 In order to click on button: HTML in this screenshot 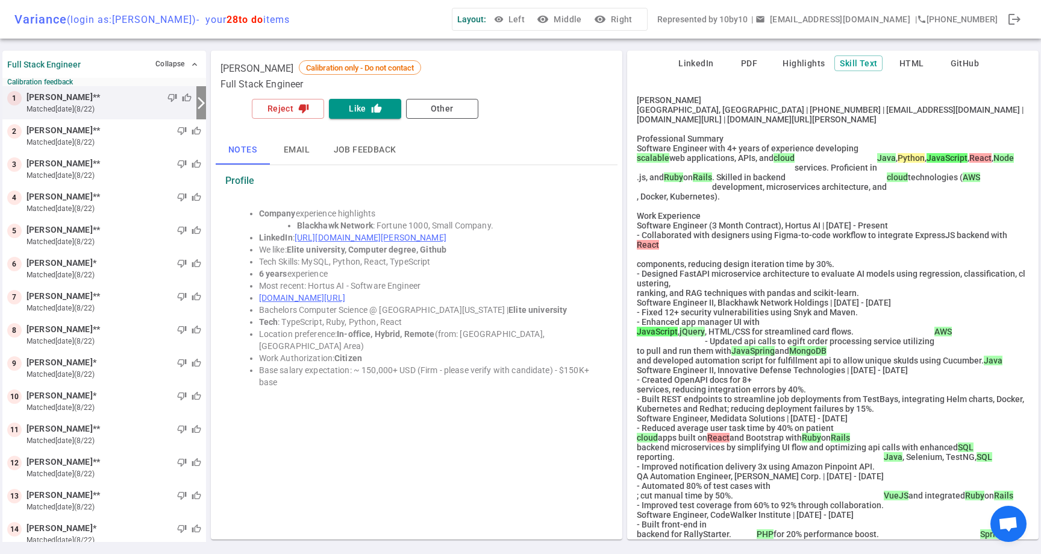, I will do `click(912, 63)`.